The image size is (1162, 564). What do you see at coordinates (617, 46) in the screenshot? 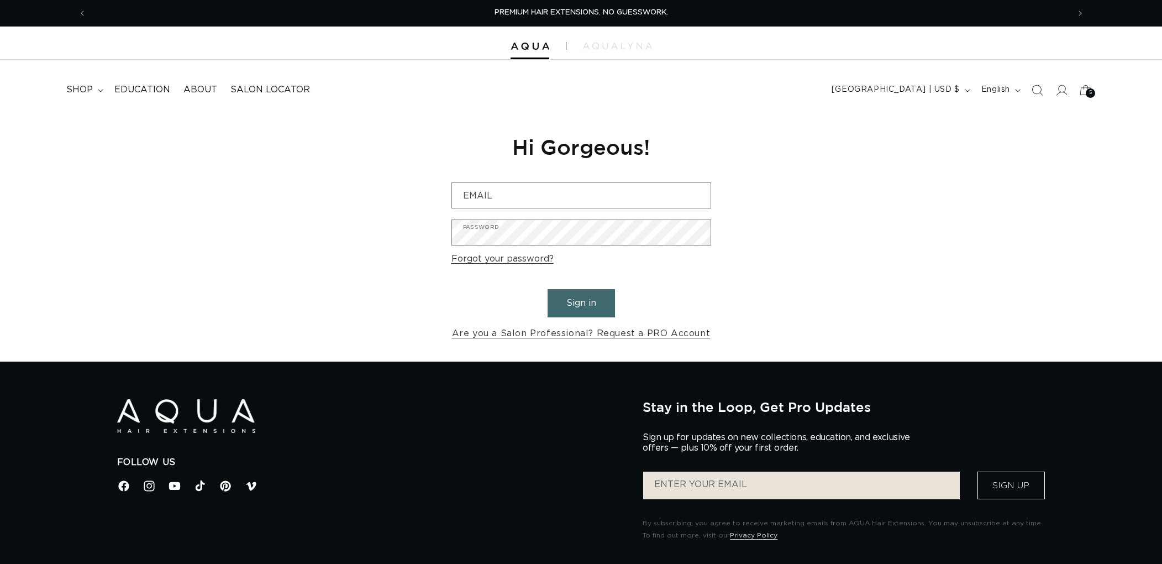
I see `img: aqualyna.com` at bounding box center [617, 46].